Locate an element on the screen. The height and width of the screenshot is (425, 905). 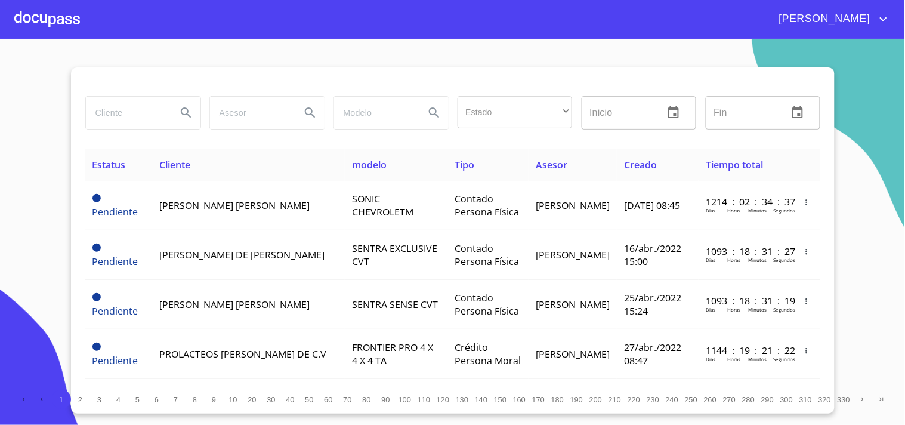
span: 3 is located at coordinates (99, 399).